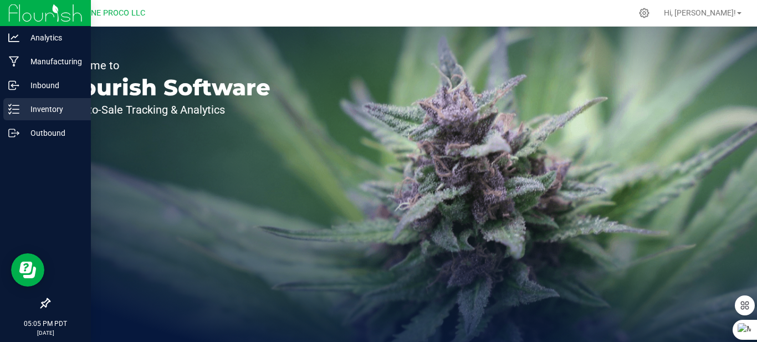 Image resolution: width=757 pixels, height=342 pixels. Describe the element at coordinates (53, 133) in the screenshot. I see `p: Outbound` at that location.